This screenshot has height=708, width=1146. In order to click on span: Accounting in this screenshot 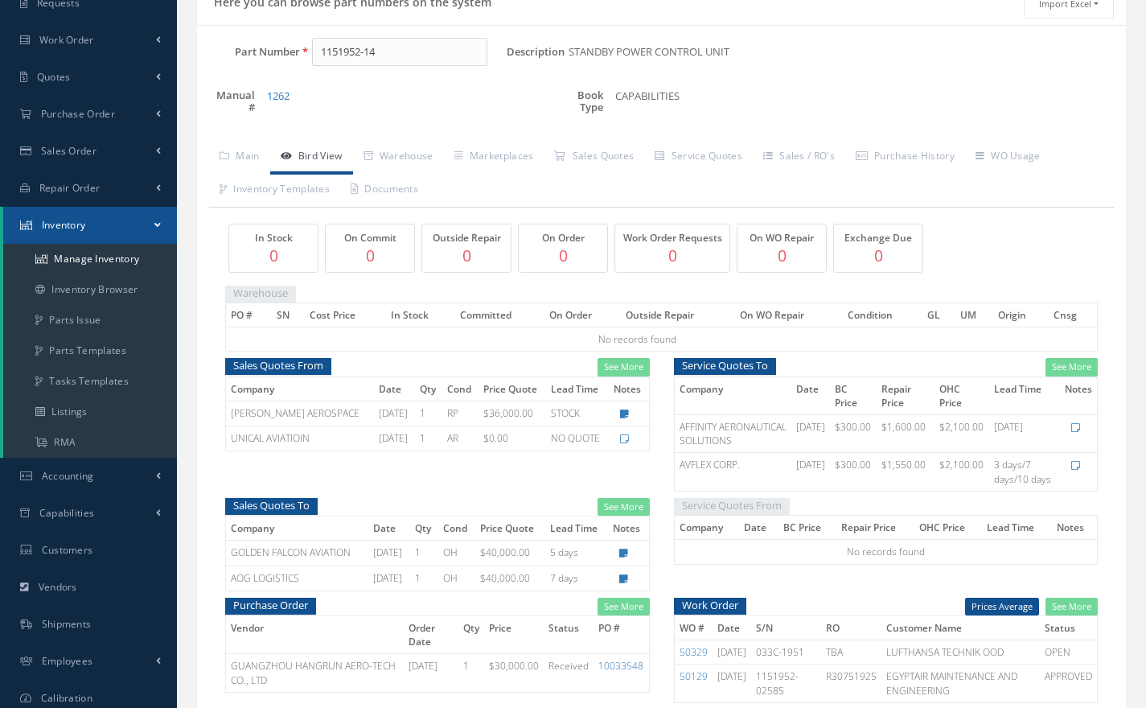, I will do `click(68, 475)`.